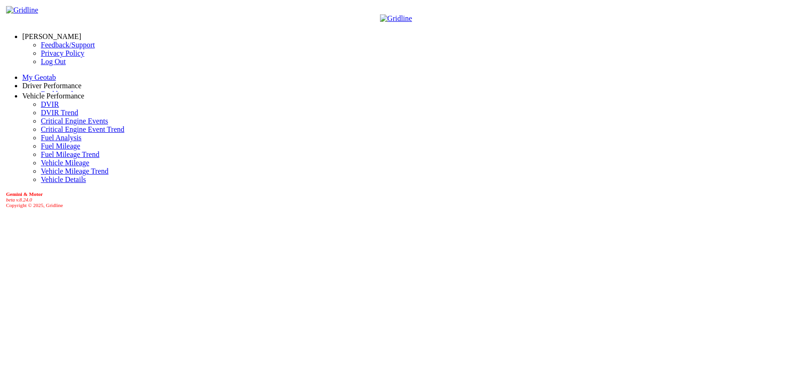 This screenshot has width=792, height=383. What do you see at coordinates (60, 146) in the screenshot?
I see `a: Fuel Mileage` at bounding box center [60, 146].